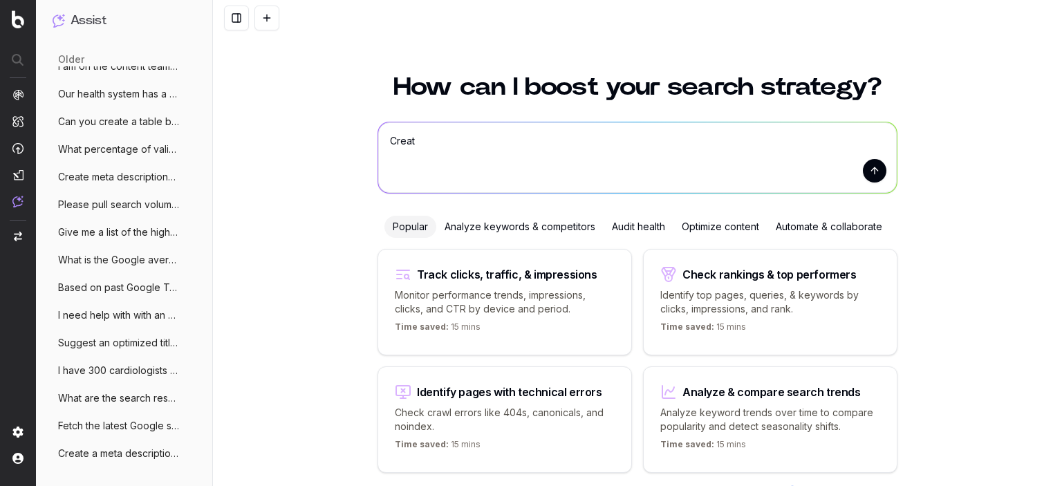 The image size is (1062, 486). Describe the element at coordinates (124, 21) in the screenshot. I see `button: Assist` at that location.